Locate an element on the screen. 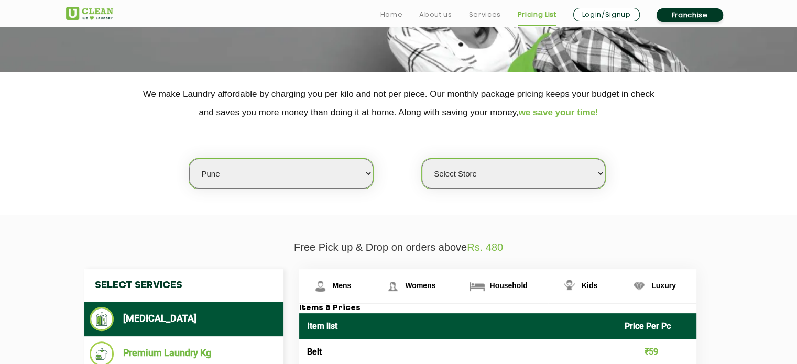 The height and width of the screenshot is (364, 797). p: We make Laundry affordable by charging you per kilo and not per piece. Our monthly package pricin... is located at coordinates (399, 103).